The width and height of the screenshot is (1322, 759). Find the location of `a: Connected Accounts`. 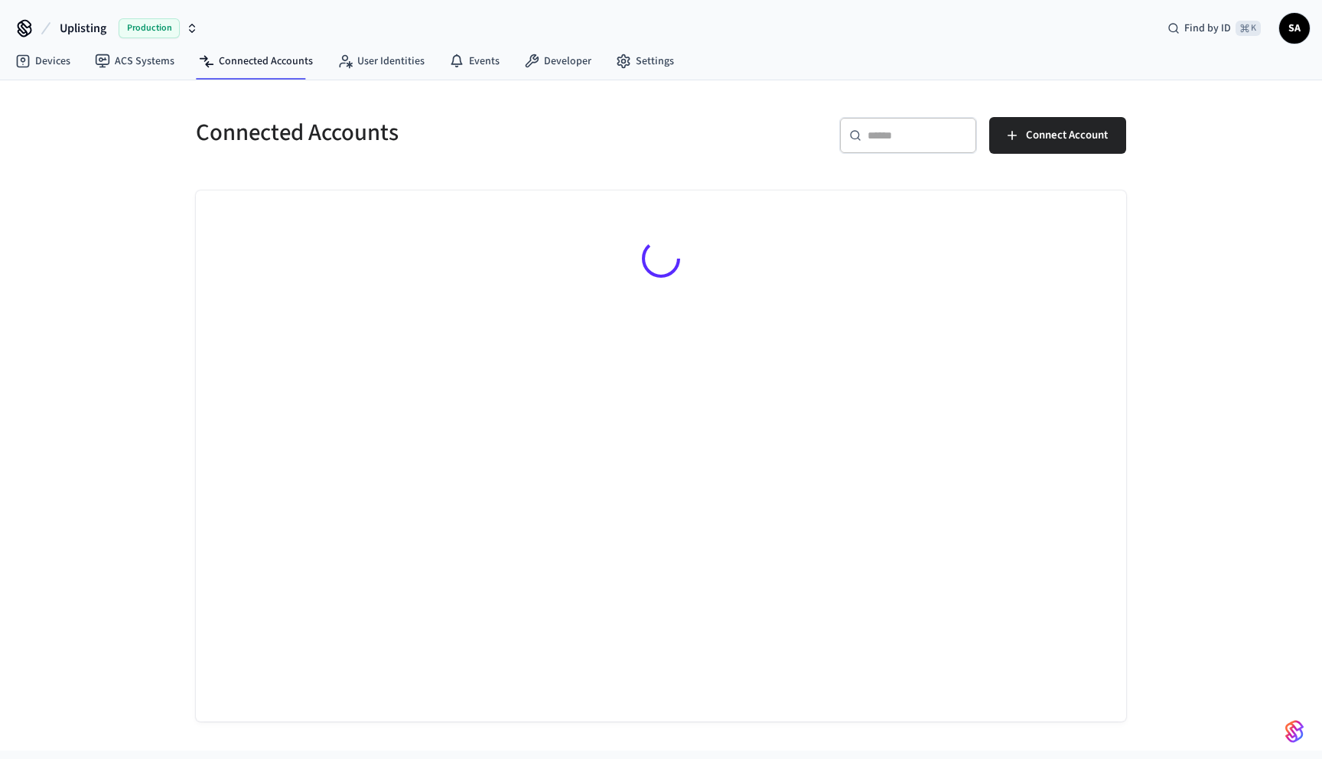

a: Connected Accounts is located at coordinates (256, 61).